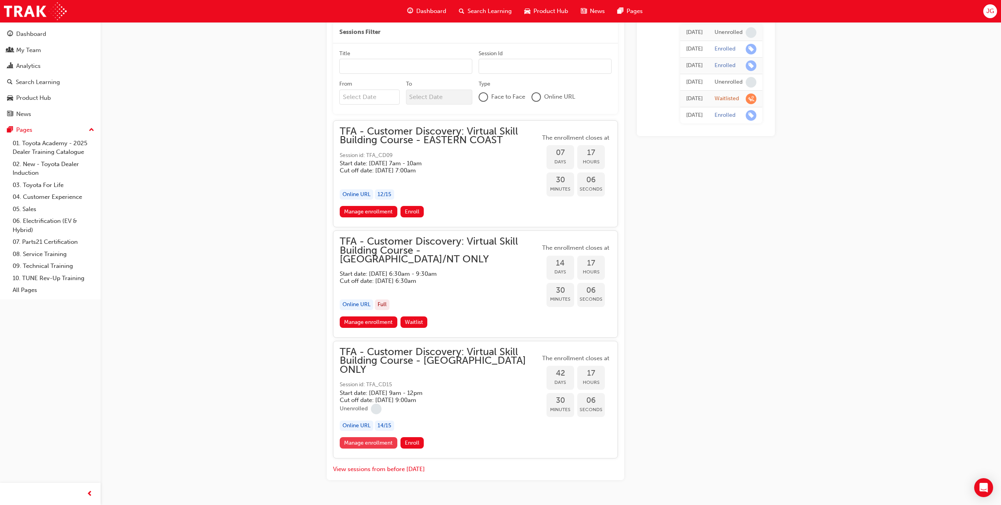 This screenshot has width=1001, height=505. I want to click on span: Hours, so click(591, 272).